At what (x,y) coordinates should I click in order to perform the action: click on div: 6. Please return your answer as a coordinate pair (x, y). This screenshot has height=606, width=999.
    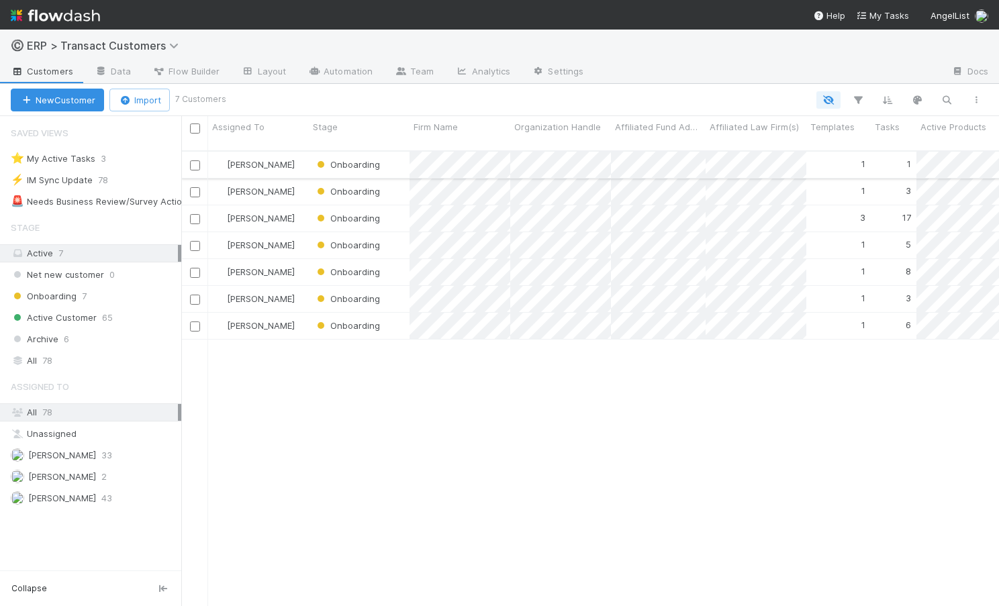
    Looking at the image, I should click on (908, 325).